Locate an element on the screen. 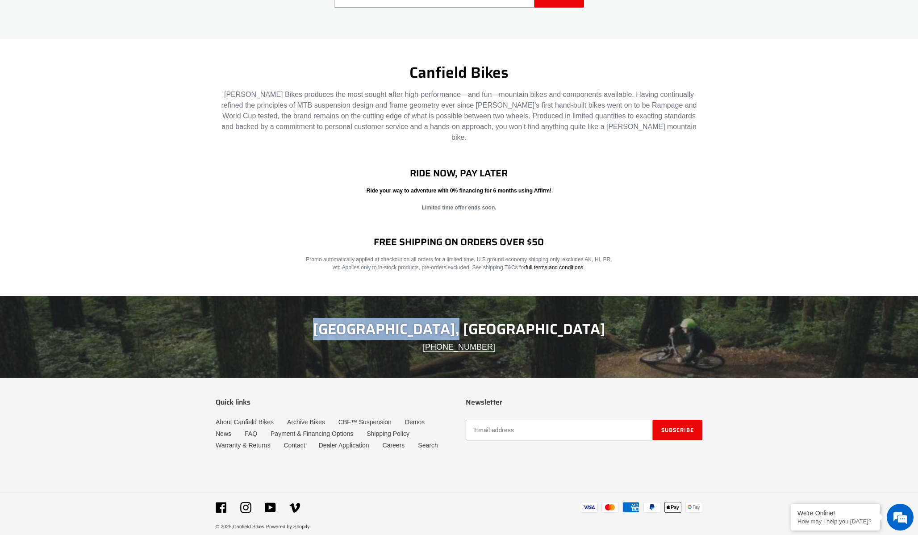 This screenshot has height=535, width=918. a: News is located at coordinates (223, 433).